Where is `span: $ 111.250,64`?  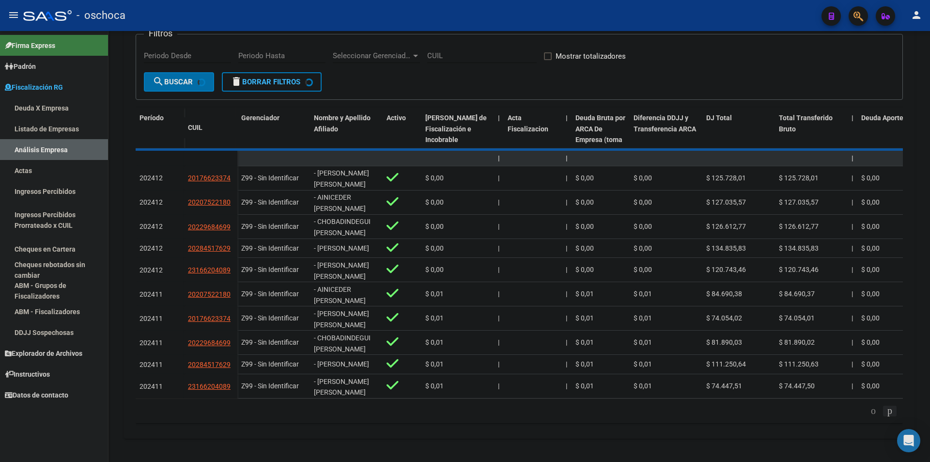 span: $ 111.250,64 is located at coordinates (726, 364).